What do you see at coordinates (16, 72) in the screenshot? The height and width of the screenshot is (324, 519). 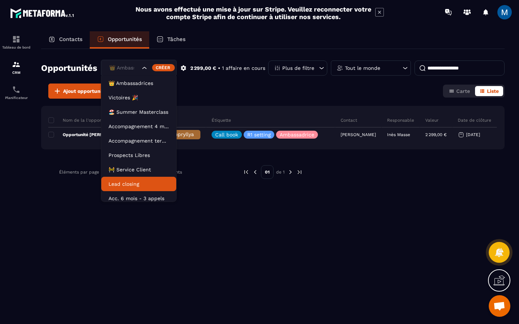 I see `p: CRM` at bounding box center [16, 72].